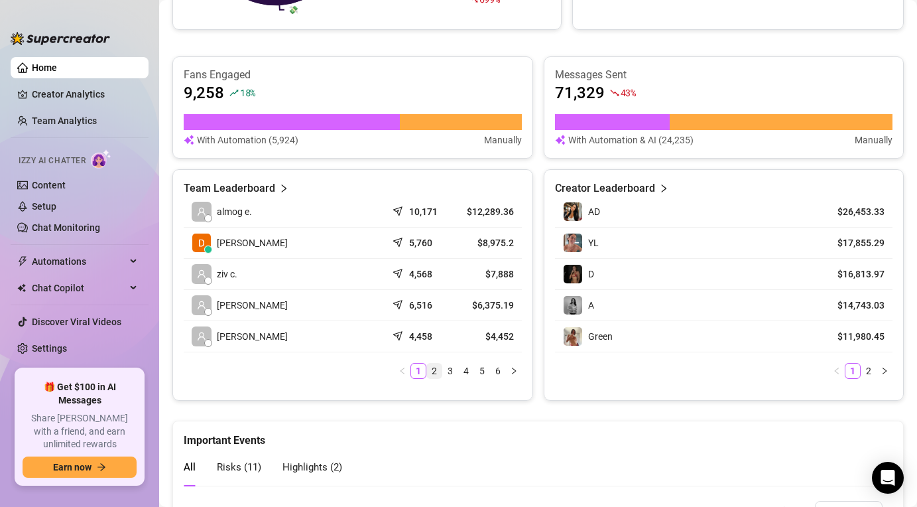  I want to click on article: $26,453.33, so click(854, 211).